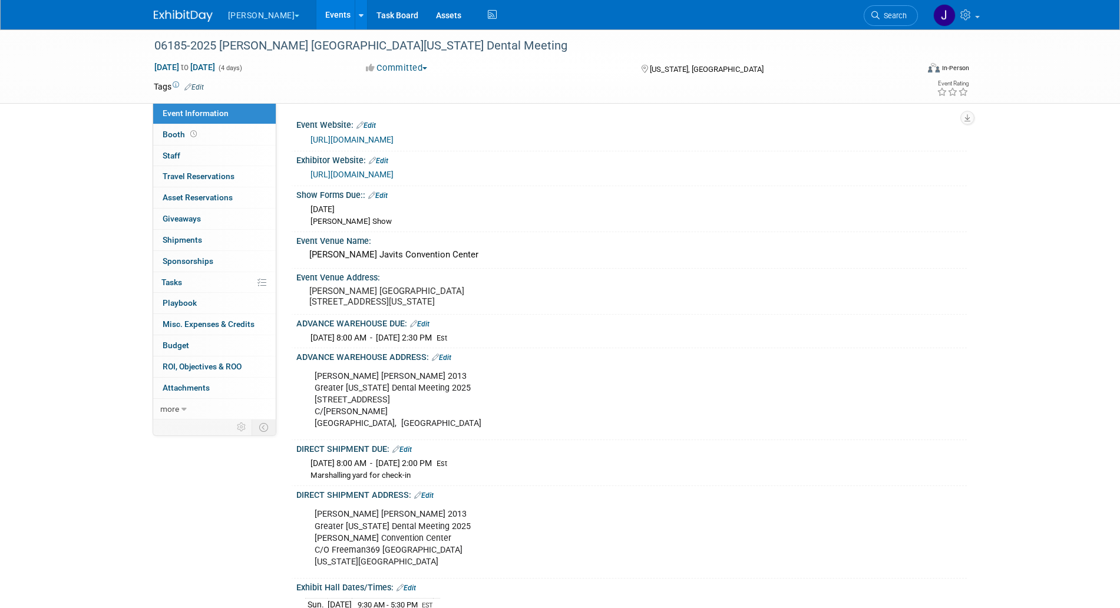  What do you see at coordinates (188, 261) in the screenshot?
I see `span: Sponsorships` at bounding box center [188, 261].